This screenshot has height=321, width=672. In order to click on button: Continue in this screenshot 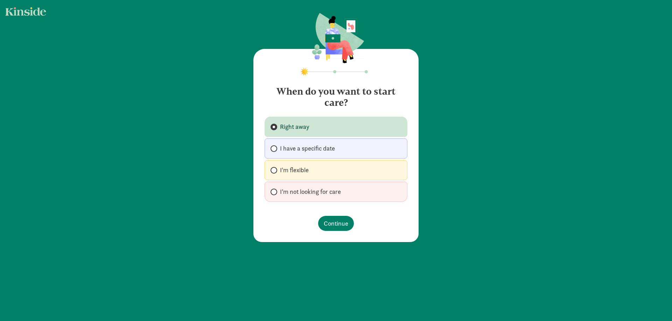, I will do `click(336, 224)`.